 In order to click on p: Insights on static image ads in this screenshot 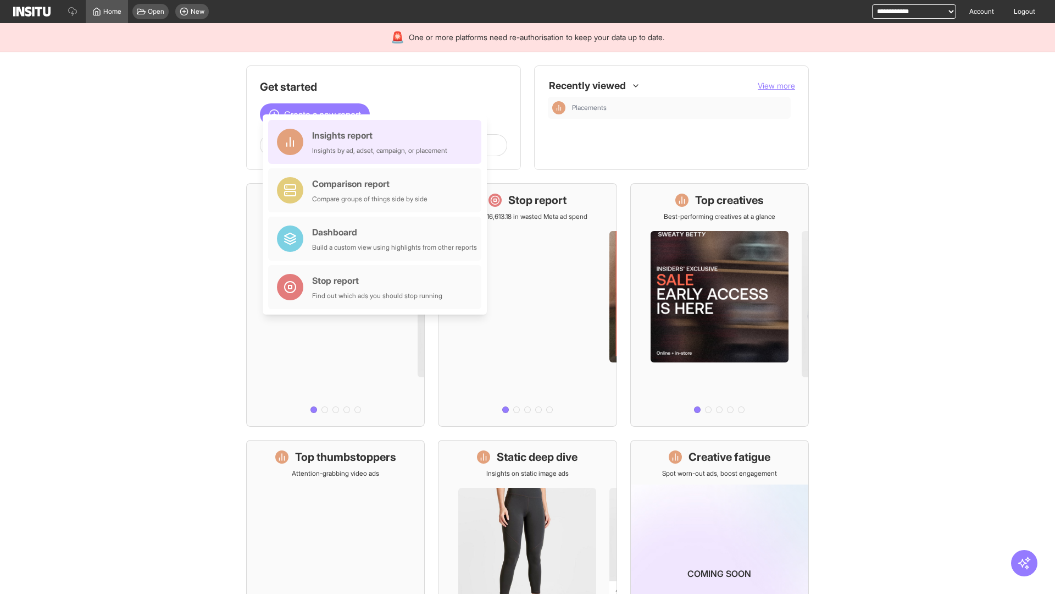, I will do `click(528, 473)`.